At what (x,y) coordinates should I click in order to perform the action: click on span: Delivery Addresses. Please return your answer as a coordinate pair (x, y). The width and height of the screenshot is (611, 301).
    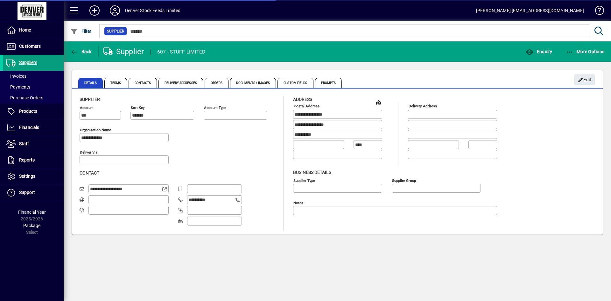
    Looking at the image, I should click on (181, 83).